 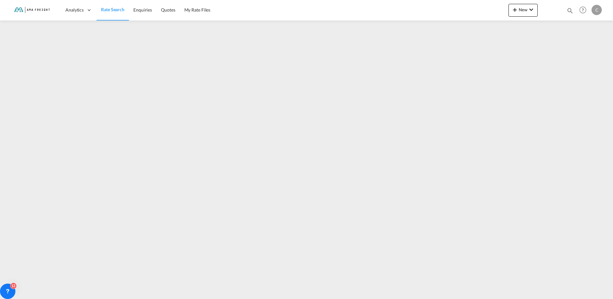 What do you see at coordinates (143, 10) in the screenshot?
I see `span: Enquiries` at bounding box center [143, 10].